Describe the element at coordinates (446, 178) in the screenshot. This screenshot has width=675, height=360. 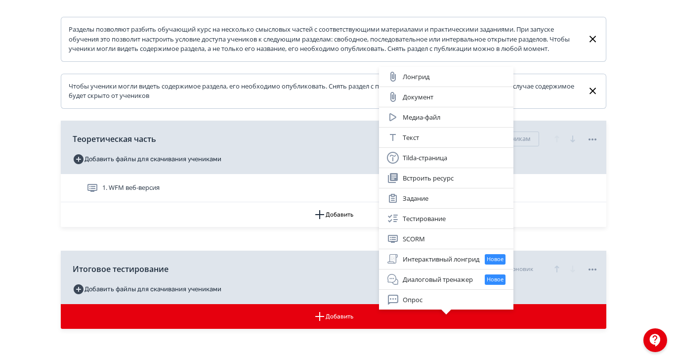
I see `div: Встроить ресурс` at that location.